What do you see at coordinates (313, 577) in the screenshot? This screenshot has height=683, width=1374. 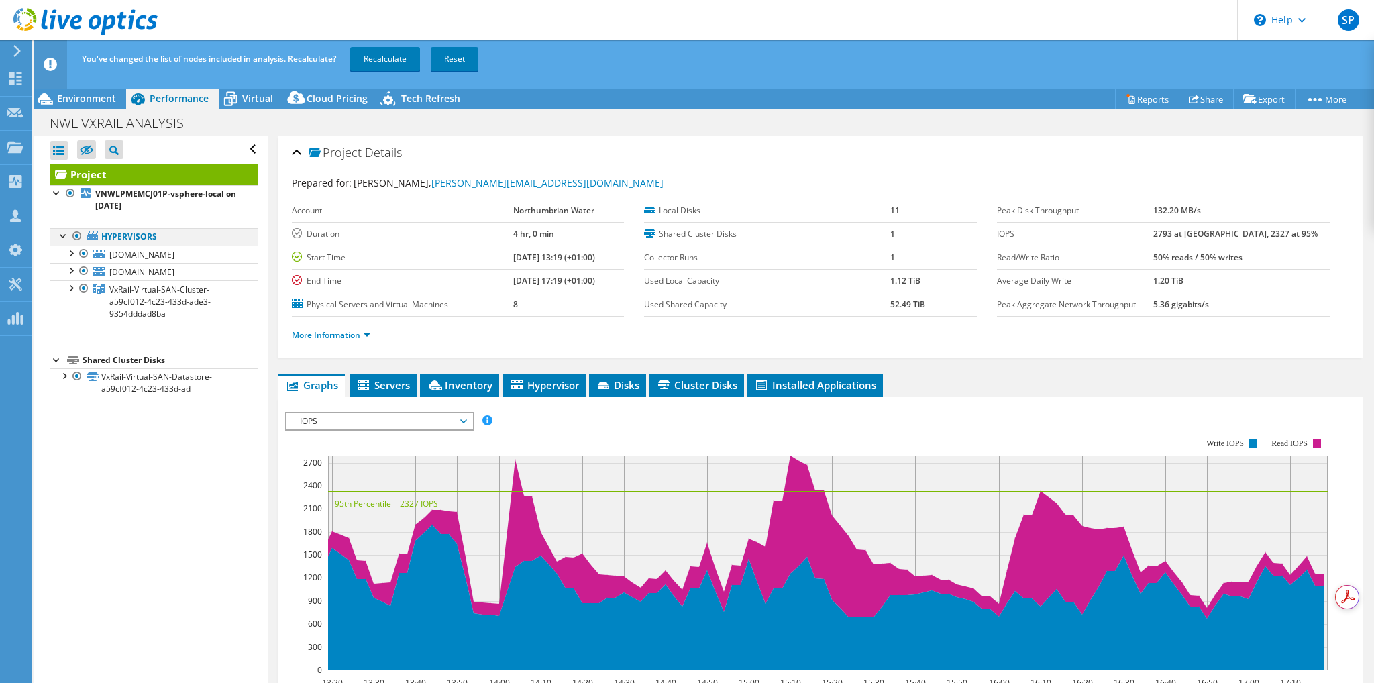 I see `text: 1200` at bounding box center [313, 577].